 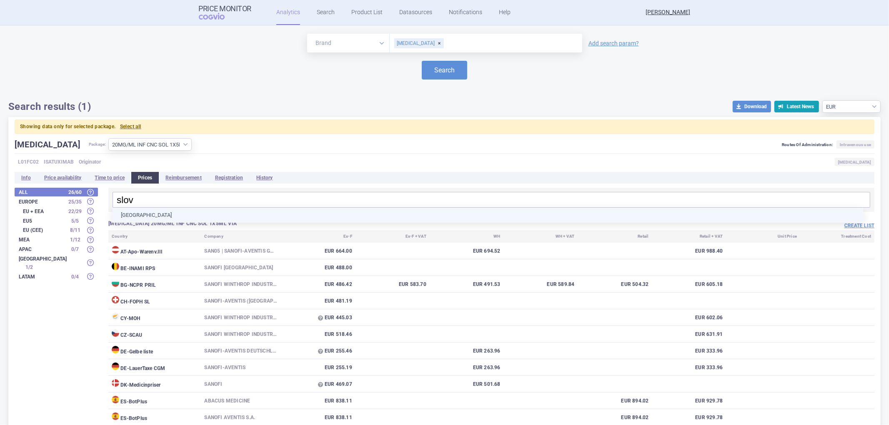 I want to click on td: EUR 694.52, so click(x=467, y=251).